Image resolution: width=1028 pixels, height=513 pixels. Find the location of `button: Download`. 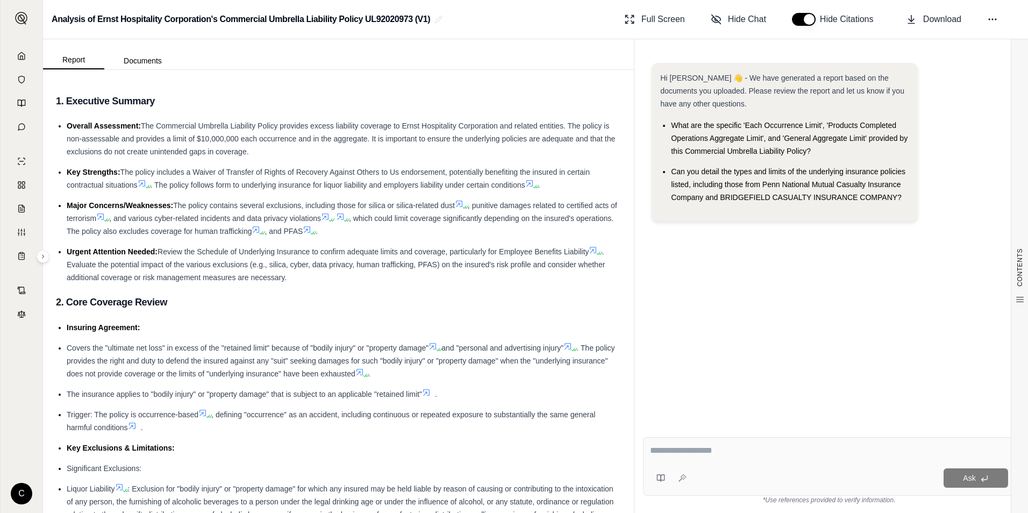

button: Download is located at coordinates (934, 19).